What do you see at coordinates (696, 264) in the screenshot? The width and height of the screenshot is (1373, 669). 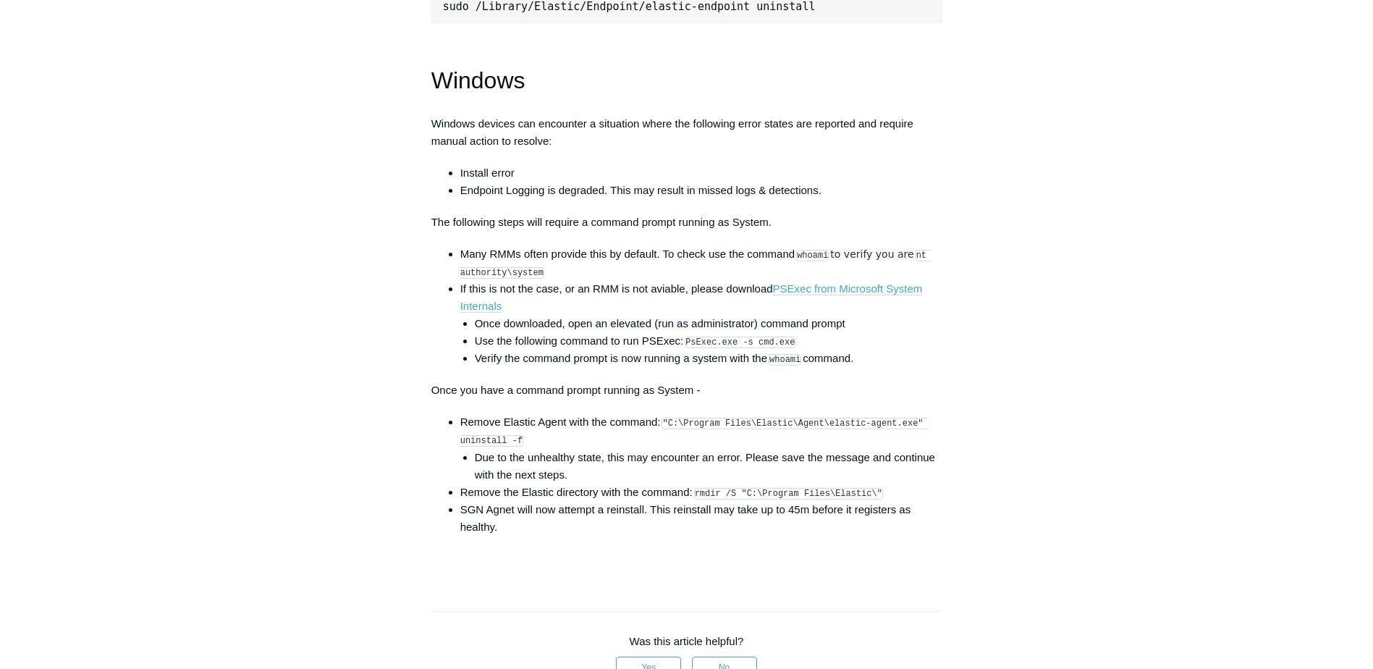 I see `code: nt authority\system` at bounding box center [696, 264].